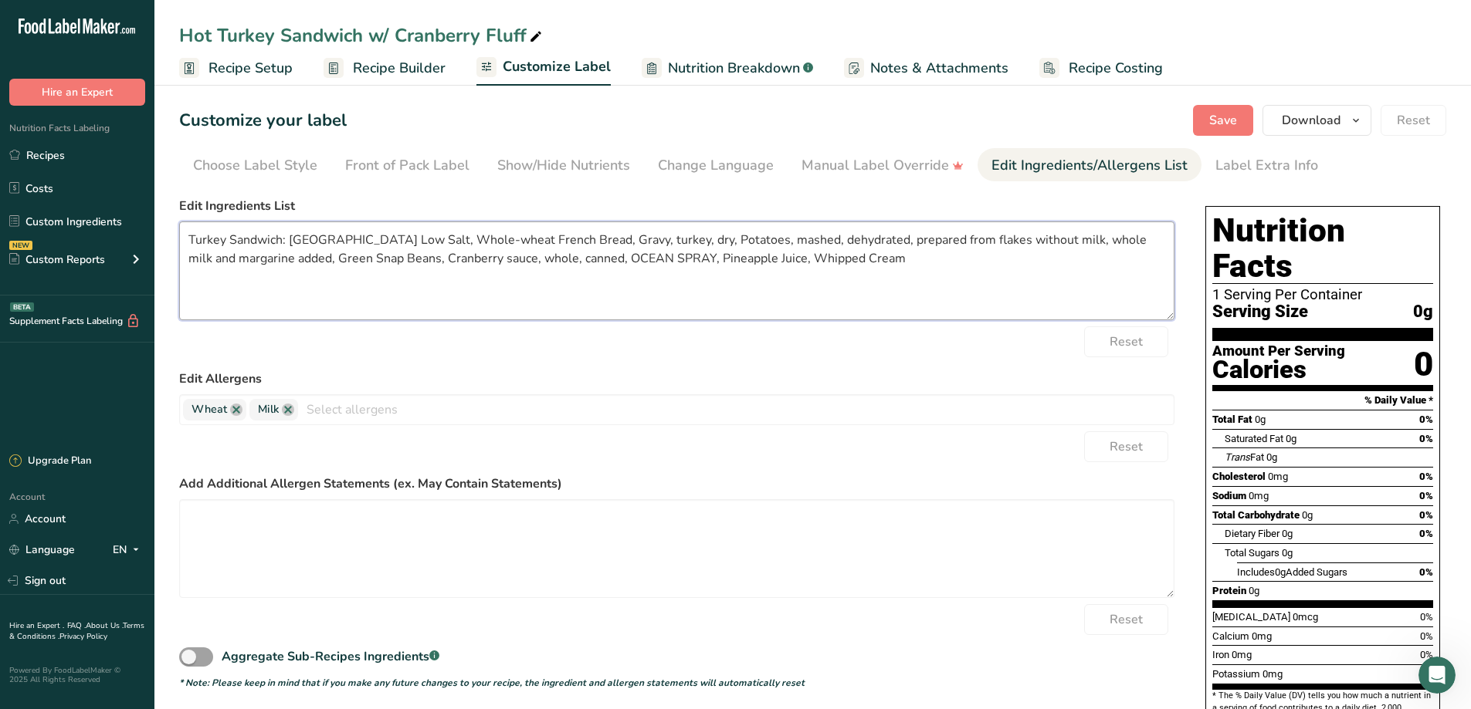 This screenshot has width=1471, height=709. I want to click on a: FAQ ., so click(76, 626).